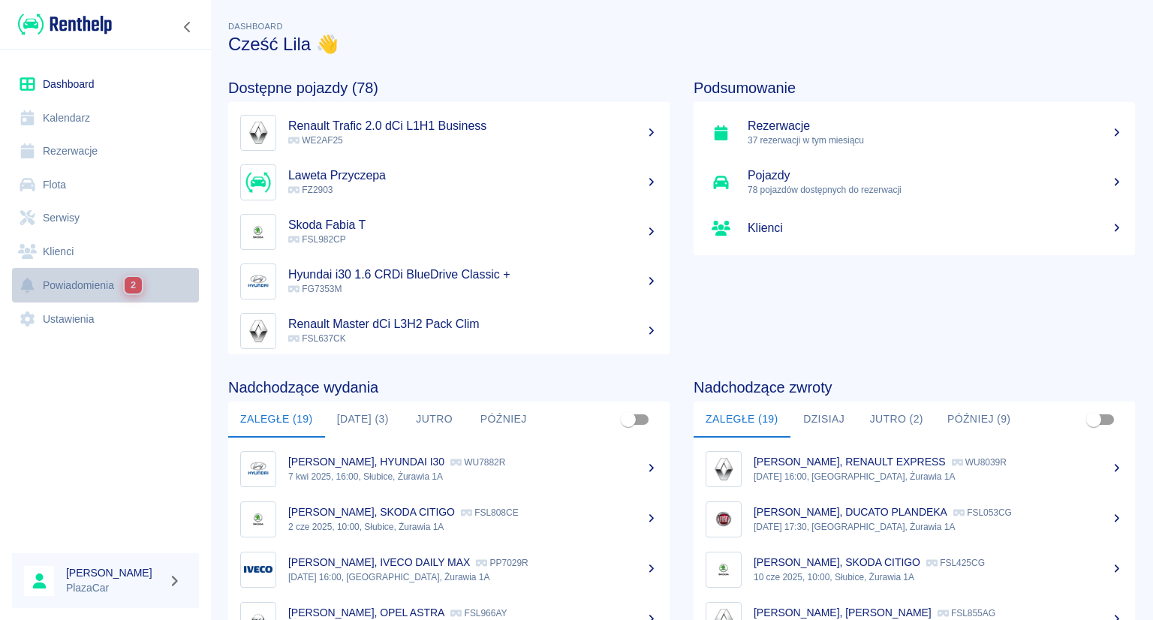 The height and width of the screenshot is (620, 1153). Describe the element at coordinates (449, 88) in the screenshot. I see `h4: Dostępne pojazdy (78)` at that location.